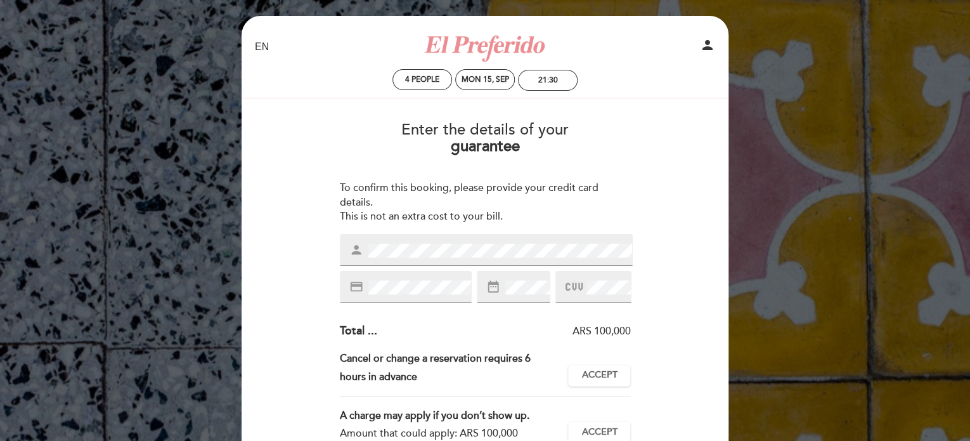  I want to click on div: Cancel or change a reservation requires 6 hours in advance, so click(454, 368).